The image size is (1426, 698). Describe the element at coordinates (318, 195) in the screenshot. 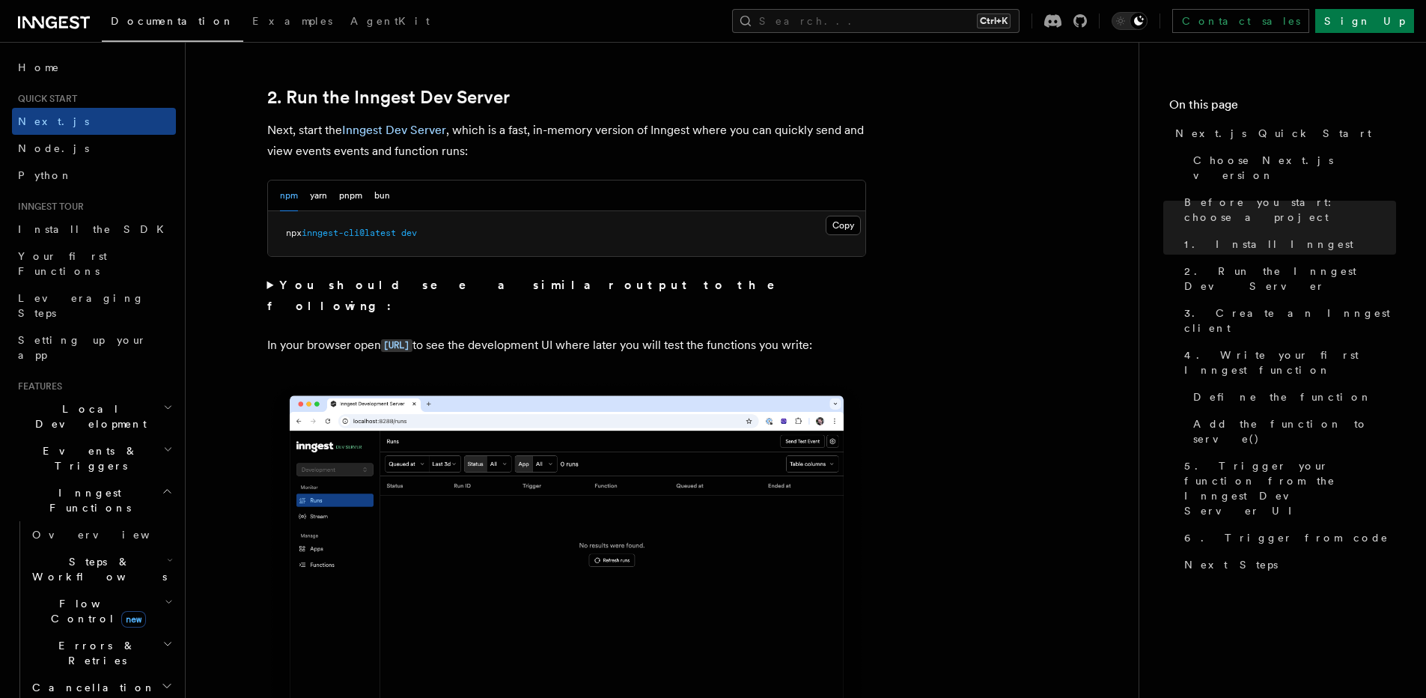

I see `button: yarn` at that location.